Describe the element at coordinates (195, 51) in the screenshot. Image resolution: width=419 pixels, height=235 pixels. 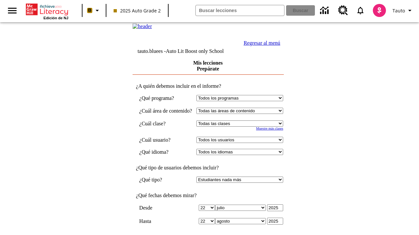
I see `nobr: Auto Lit Boost only School` at that location.